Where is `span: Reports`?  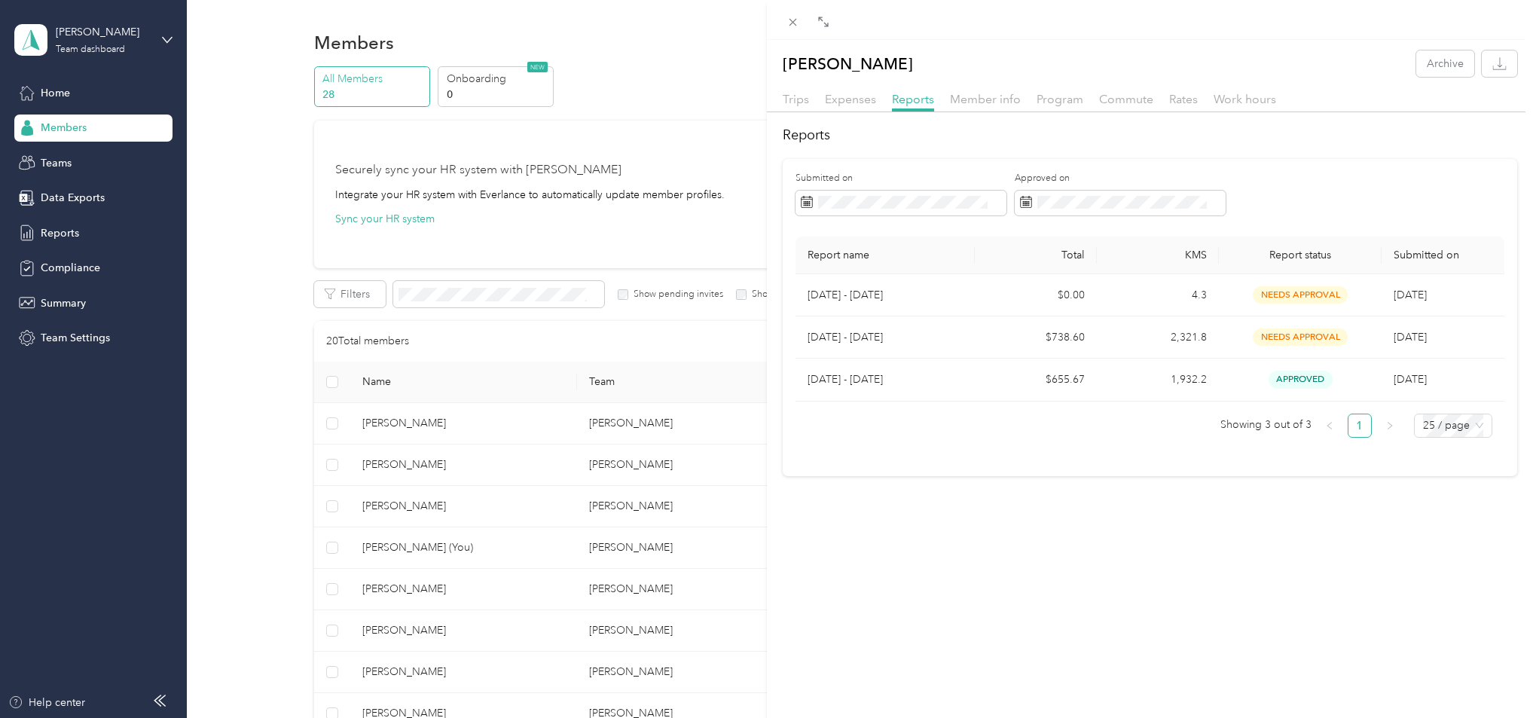
span: Reports is located at coordinates (913, 99).